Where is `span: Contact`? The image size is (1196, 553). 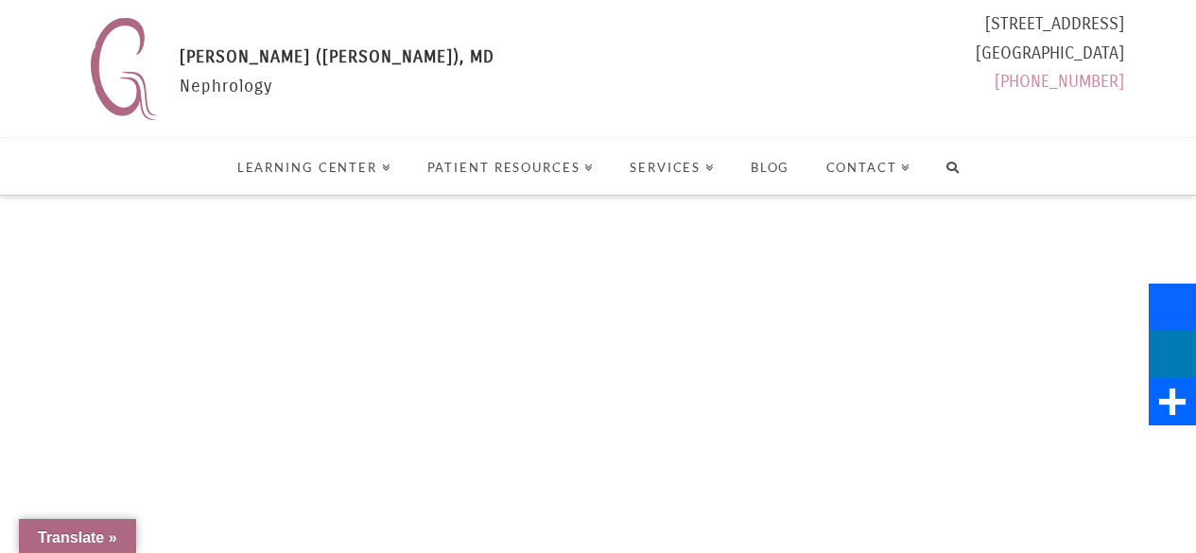 span: Contact is located at coordinates (869, 167).